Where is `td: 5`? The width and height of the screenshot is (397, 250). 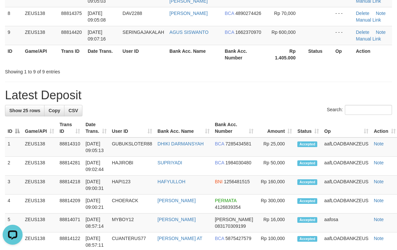 td: 5 is located at coordinates (14, 223).